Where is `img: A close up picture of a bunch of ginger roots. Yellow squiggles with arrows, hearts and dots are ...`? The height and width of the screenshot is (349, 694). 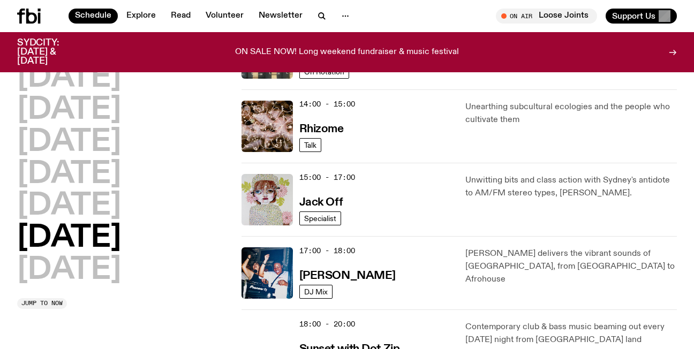
img: A close up picture of a bunch of ginger roots. Yellow squiggles with arrows, hearts and dots are ... is located at coordinates (267, 126).